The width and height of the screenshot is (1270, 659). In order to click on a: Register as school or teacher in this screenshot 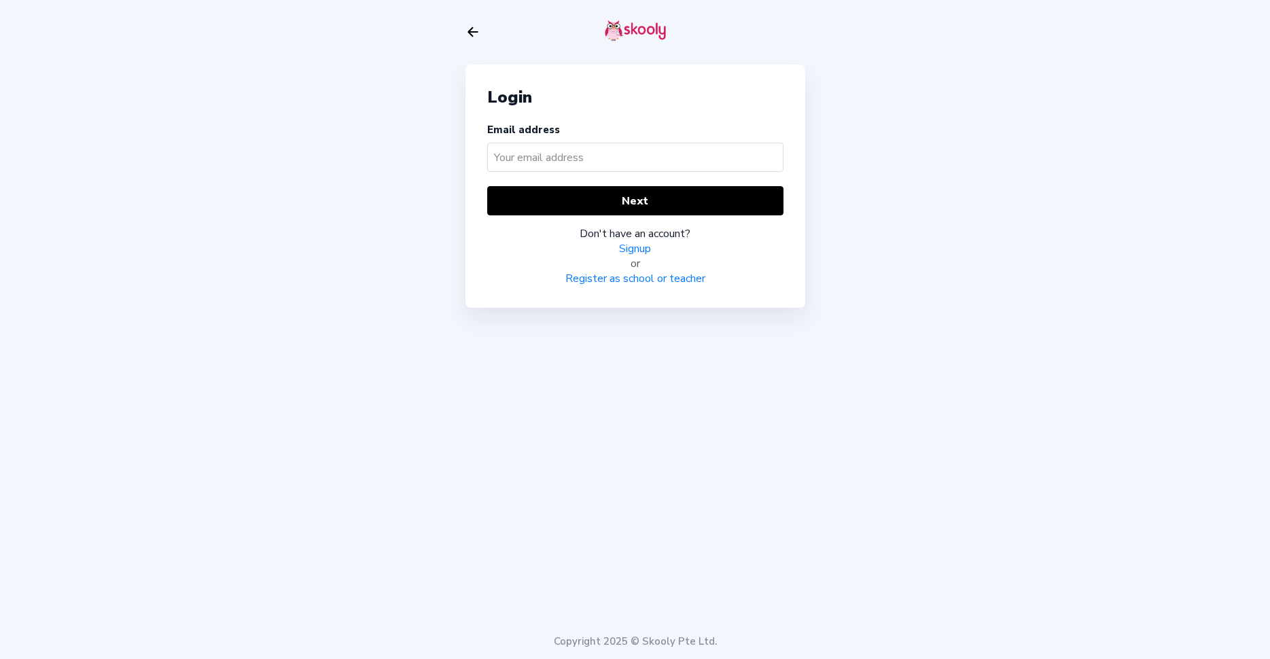, I will do `click(636, 279)`.